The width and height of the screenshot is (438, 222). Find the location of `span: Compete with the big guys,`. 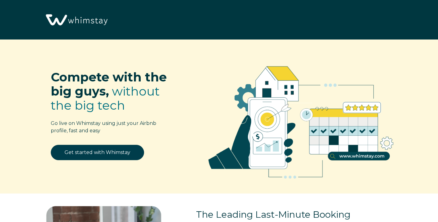

span: Compete with the big guys, is located at coordinates (109, 84).